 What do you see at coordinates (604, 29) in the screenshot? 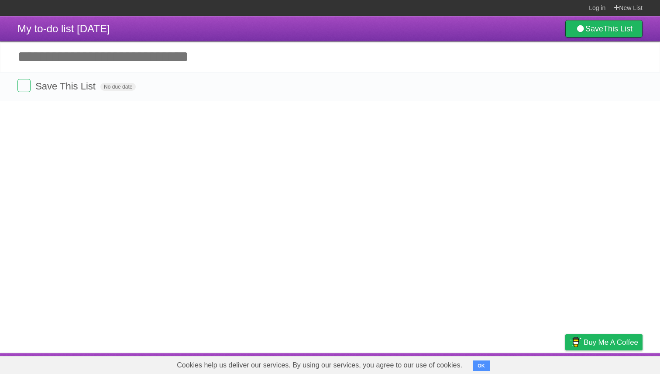
I see `a: SaveThis List` at bounding box center [604, 29].